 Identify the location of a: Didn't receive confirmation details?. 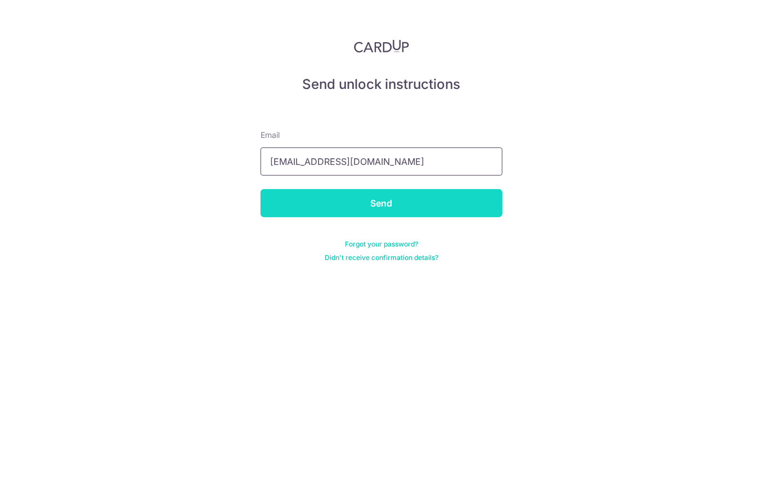
(382, 258).